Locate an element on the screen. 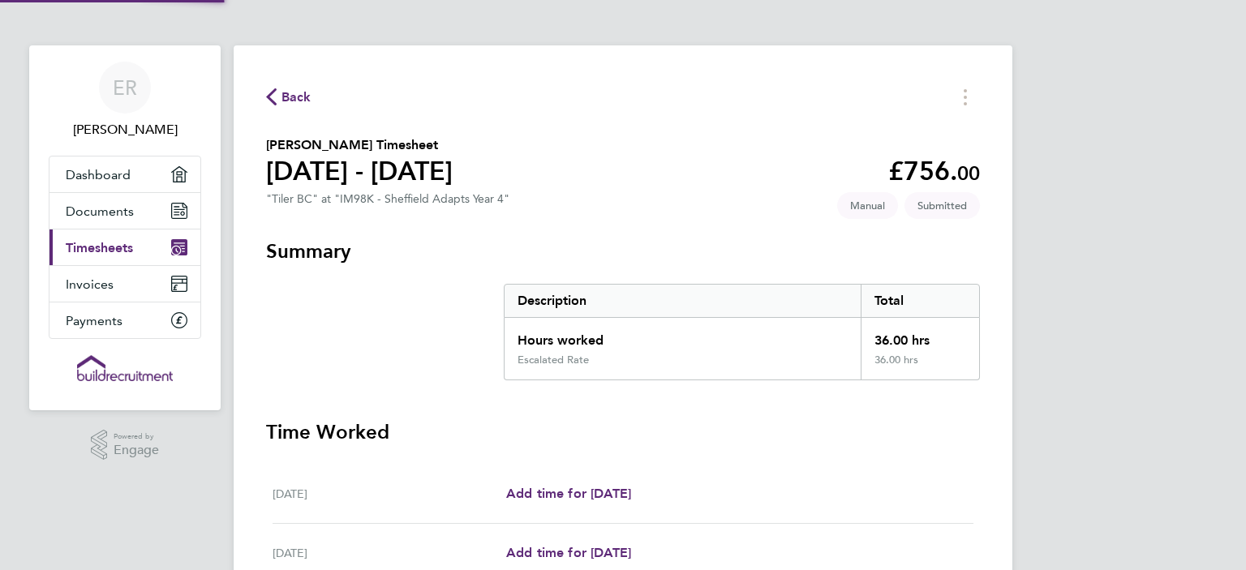 The width and height of the screenshot is (1246, 570). div: "Tiler BC" at "IM98K - Sheffield Adapts Year 4" is located at coordinates (388, 199).